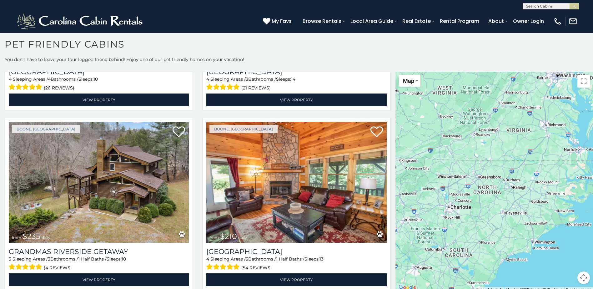 The image size is (593, 289). What do you see at coordinates (296, 72) in the screenshot?
I see `h3: Hillside Haven` at bounding box center [296, 72].